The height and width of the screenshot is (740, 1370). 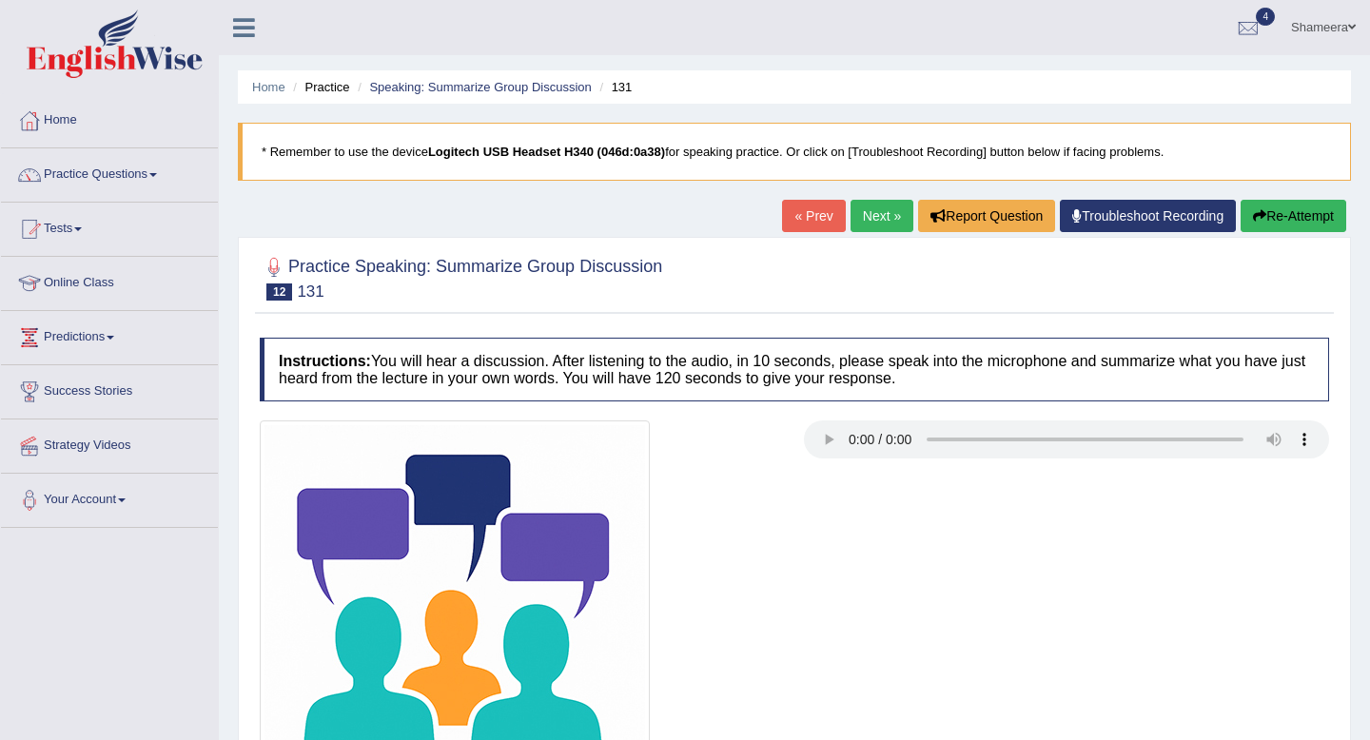 I want to click on b: Instructions:, so click(x=324, y=361).